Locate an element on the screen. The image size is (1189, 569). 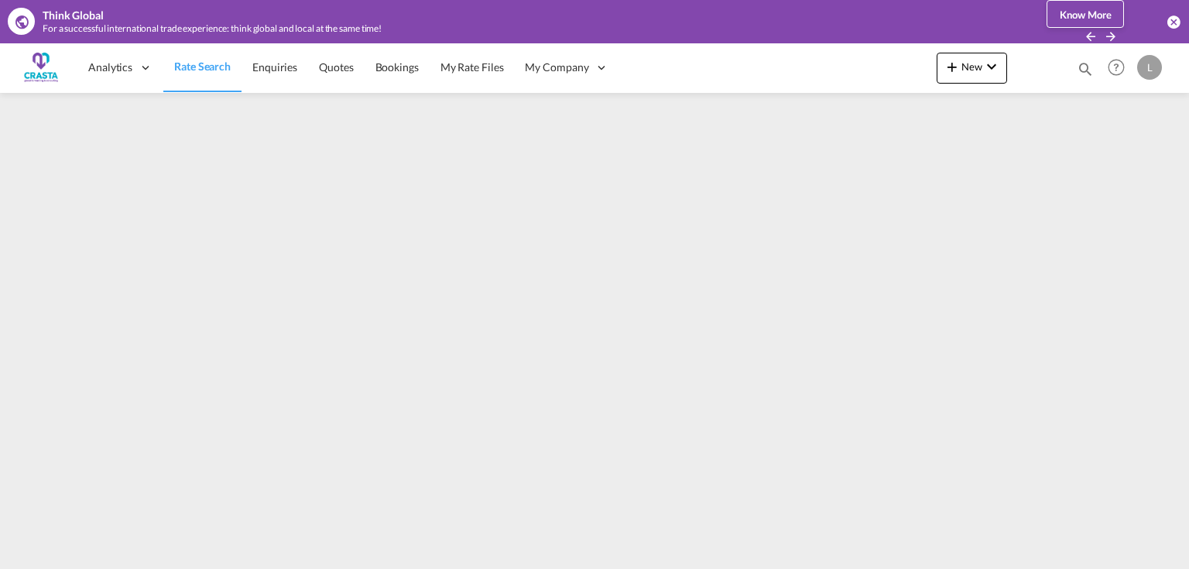
button: icon-arrow-left is located at coordinates (1092, 36).